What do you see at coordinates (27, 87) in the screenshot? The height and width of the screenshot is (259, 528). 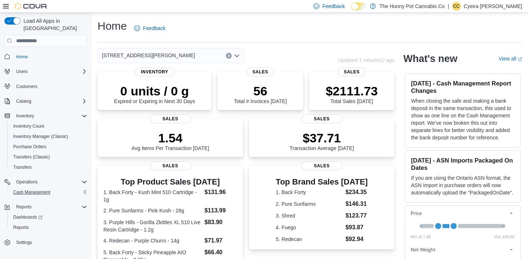 I see `a: Customers` at bounding box center [27, 87].